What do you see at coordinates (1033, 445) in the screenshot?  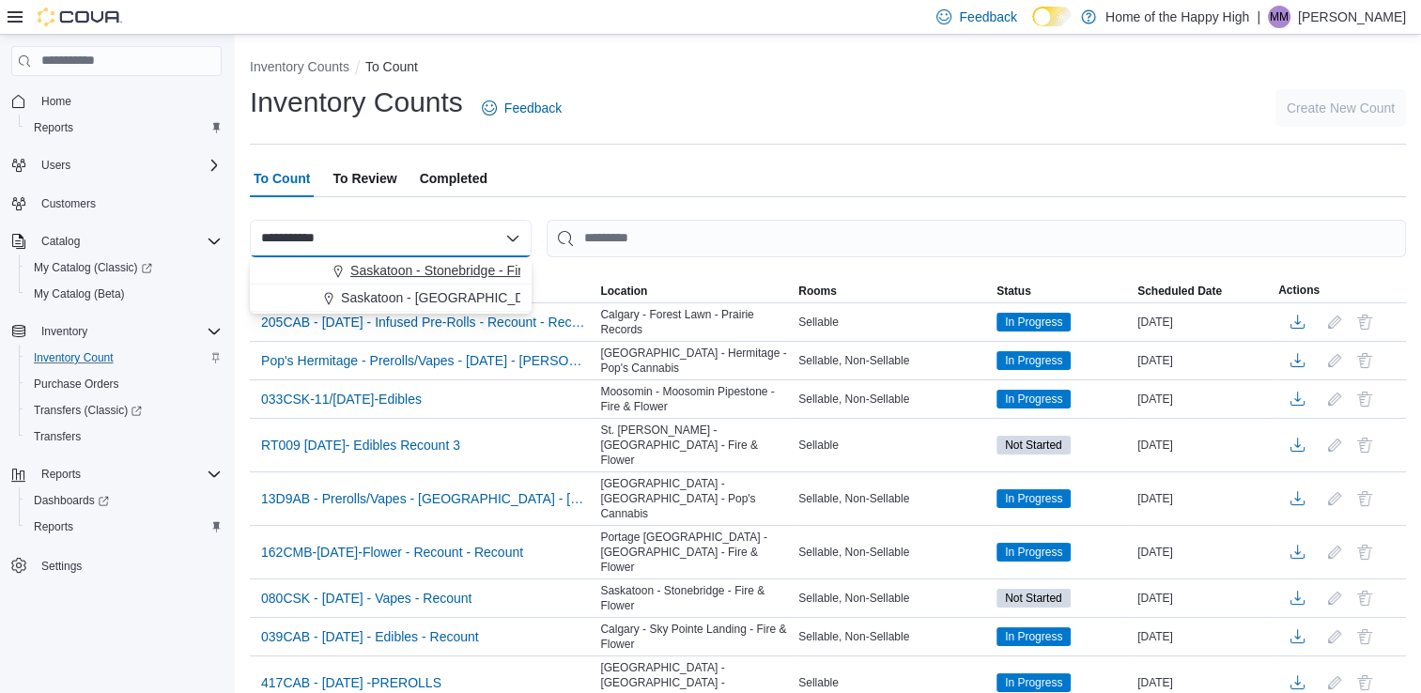 I see `span: Not Started` at bounding box center [1033, 445].